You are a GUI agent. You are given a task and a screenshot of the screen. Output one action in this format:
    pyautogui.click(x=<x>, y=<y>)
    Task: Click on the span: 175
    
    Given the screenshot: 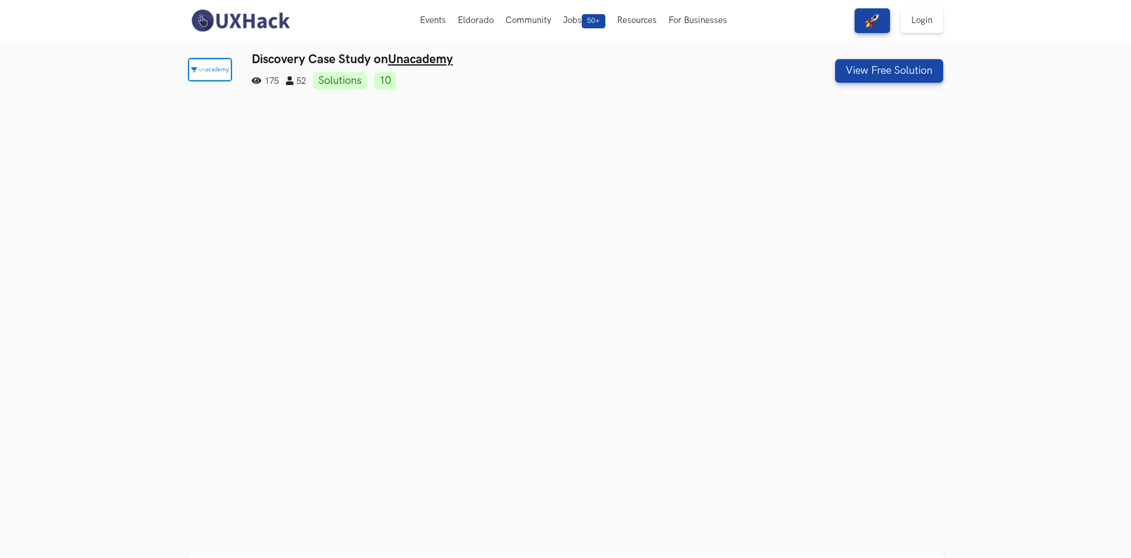 What is the action you would take?
    pyautogui.click(x=265, y=81)
    